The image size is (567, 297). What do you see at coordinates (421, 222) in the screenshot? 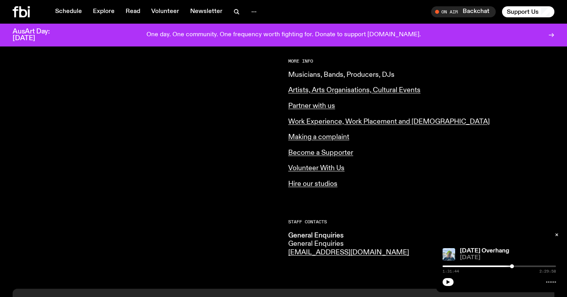
I see `h2: Staff Contacts` at bounding box center [421, 222].